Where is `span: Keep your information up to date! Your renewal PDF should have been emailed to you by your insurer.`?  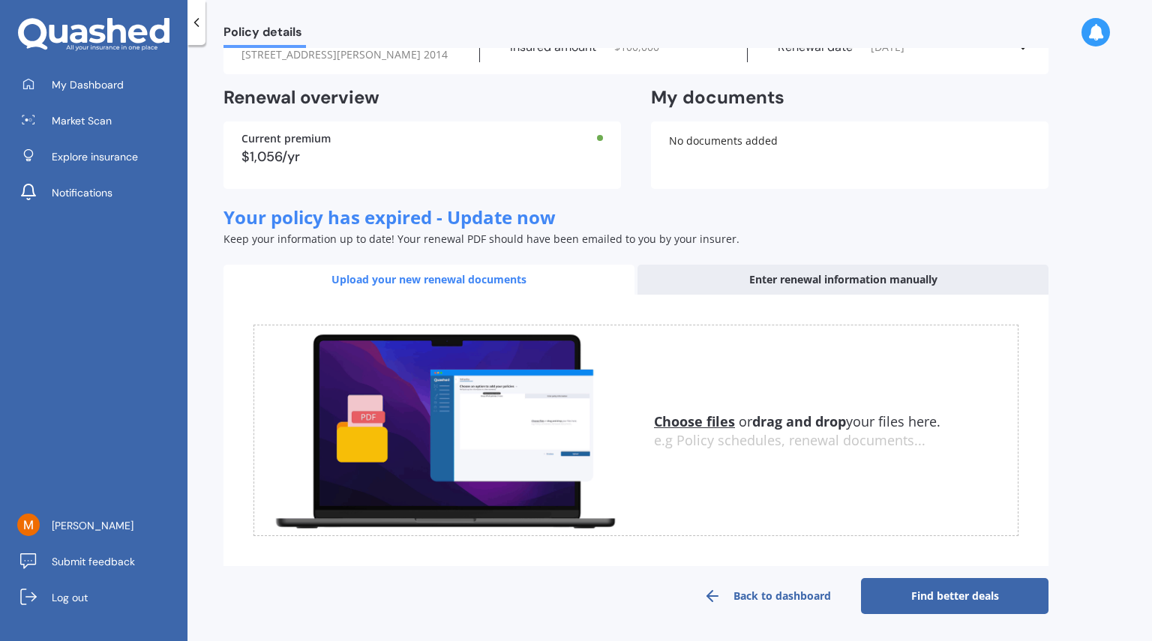 span: Keep your information up to date! Your renewal PDF should have been emailed to you by your insurer. is located at coordinates (481, 238).